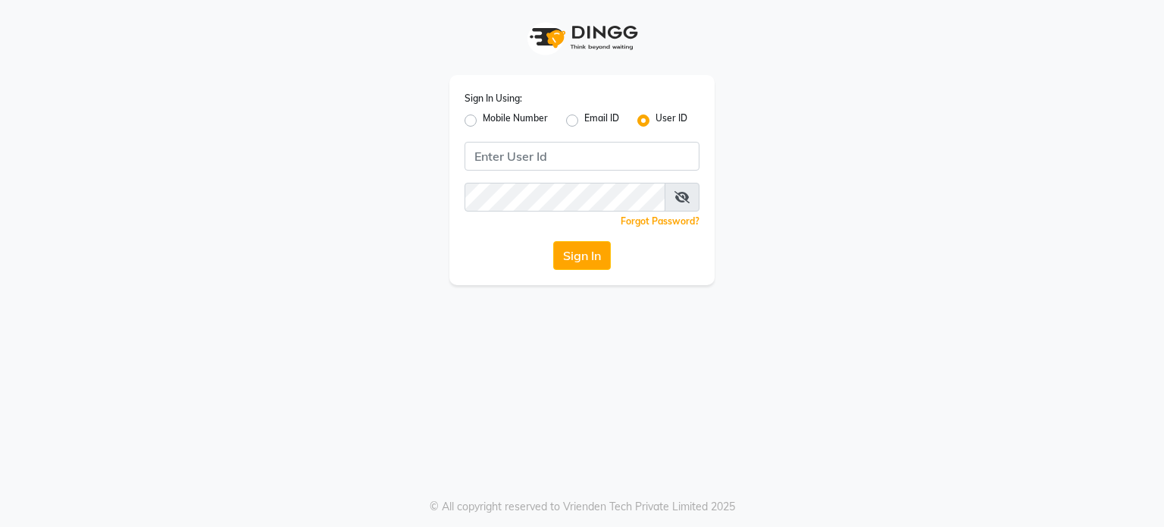 The image size is (1164, 527). What do you see at coordinates (660, 221) in the screenshot?
I see `a: Forgot Password?` at bounding box center [660, 221].